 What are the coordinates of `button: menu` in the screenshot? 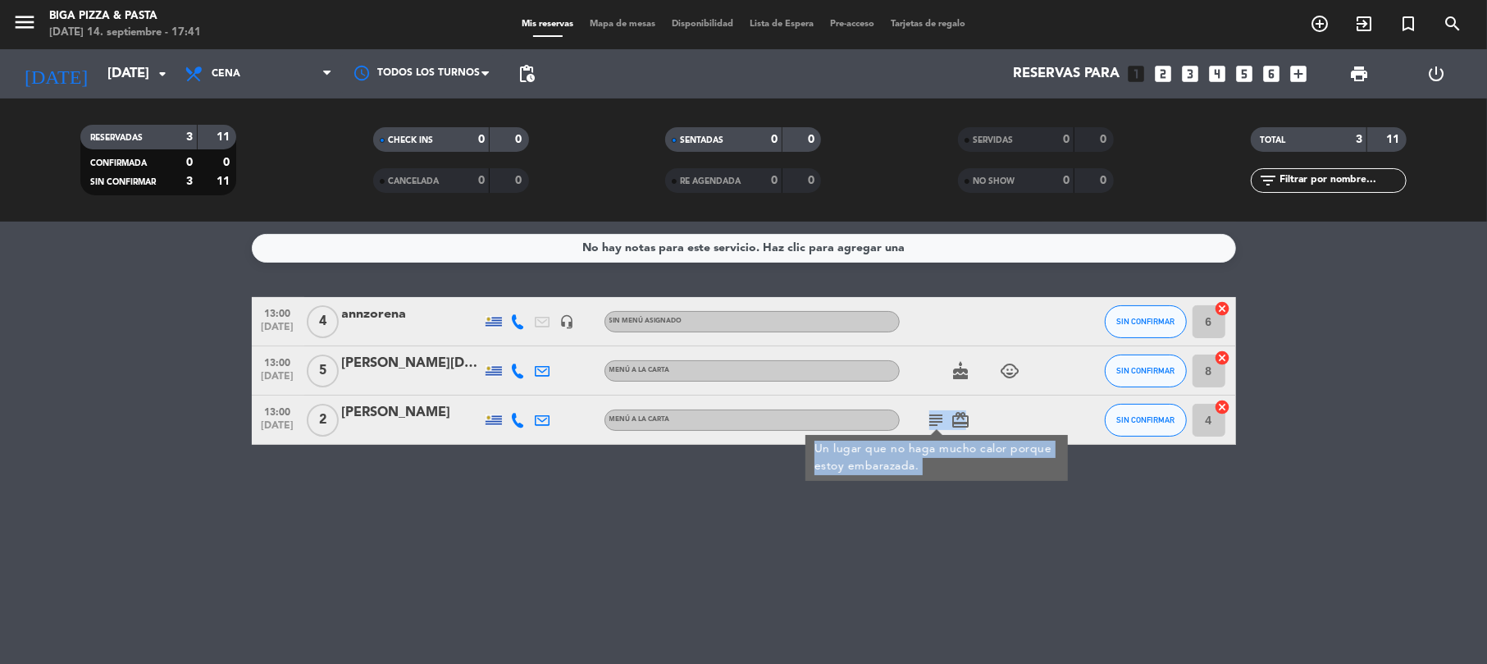 It's located at (25, 25).